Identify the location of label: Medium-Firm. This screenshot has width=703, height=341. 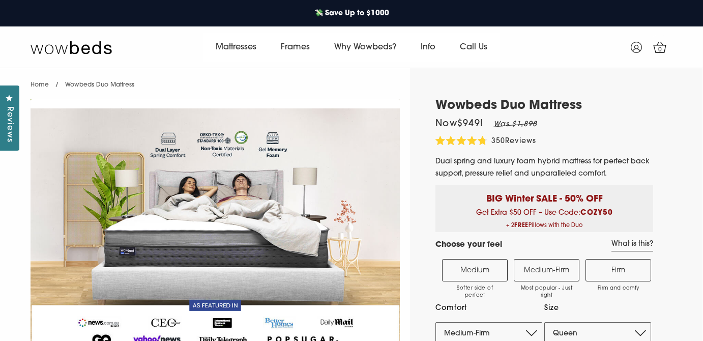
(546, 270).